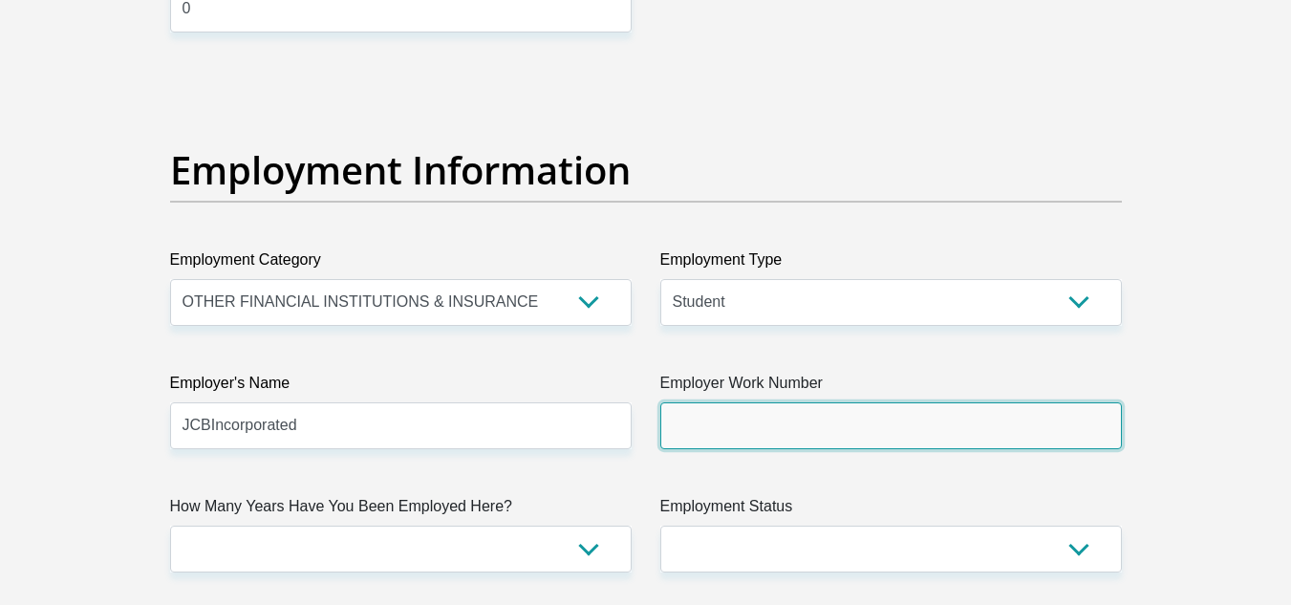 The width and height of the screenshot is (1291, 605). Describe the element at coordinates (401, 387) in the screenshot. I see `label: Employer's Name` at that location.